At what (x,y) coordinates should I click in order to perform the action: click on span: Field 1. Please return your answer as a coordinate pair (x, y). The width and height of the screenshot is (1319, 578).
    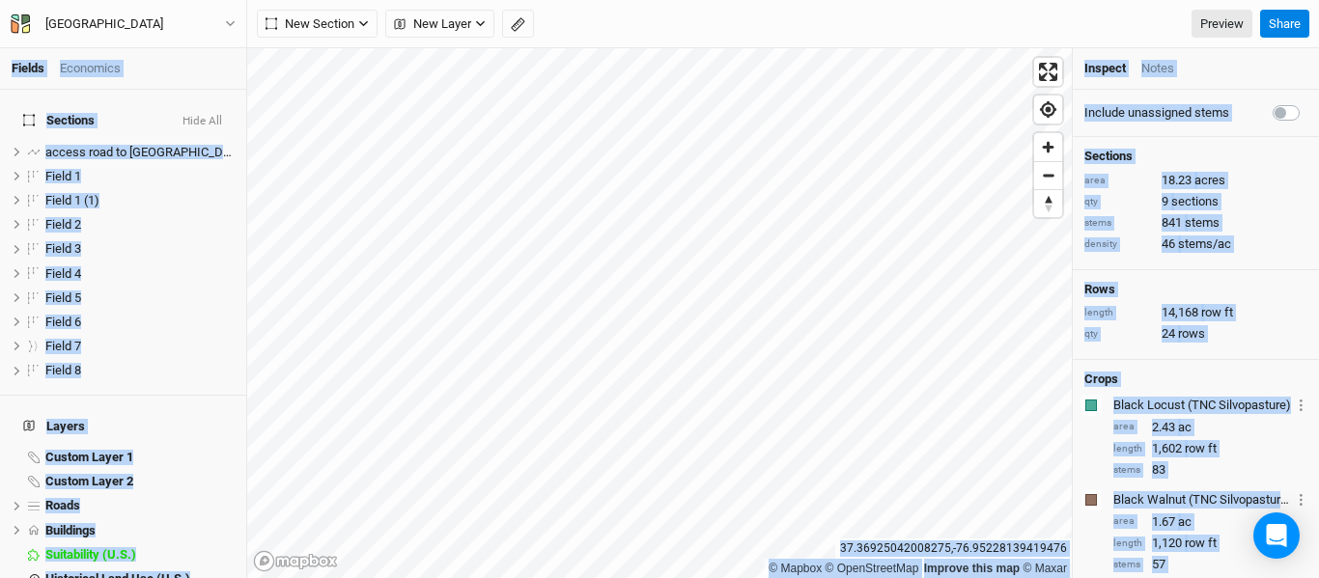
    Looking at the image, I should click on (63, 176).